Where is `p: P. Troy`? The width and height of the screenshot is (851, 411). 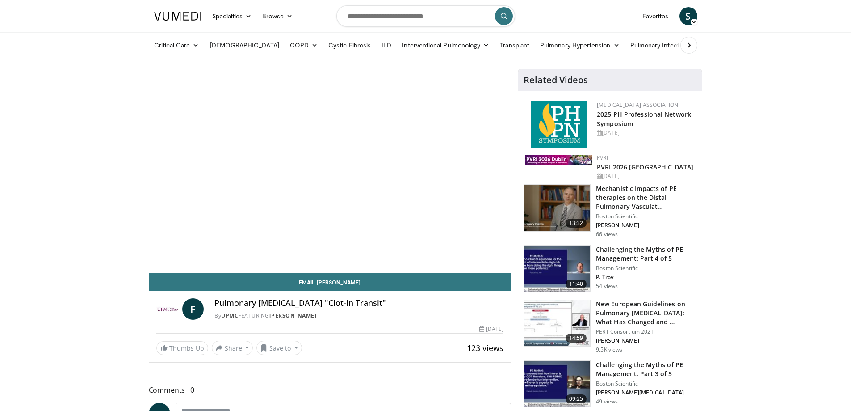 p: P. Troy is located at coordinates (646, 277).